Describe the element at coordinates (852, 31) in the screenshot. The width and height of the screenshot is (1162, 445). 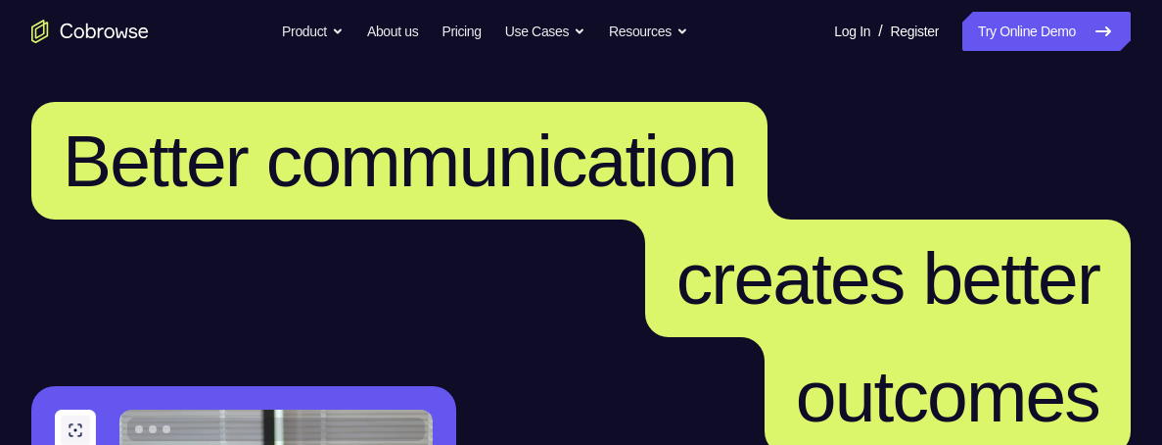
I see `a: Log In` at that location.